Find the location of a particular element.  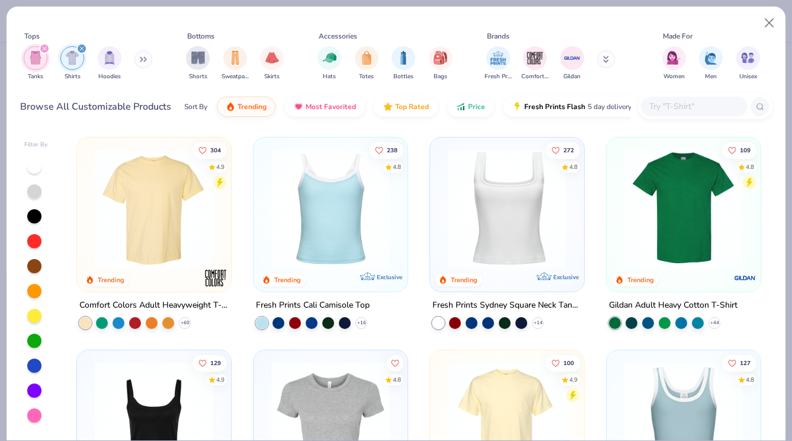

span: Price is located at coordinates (476, 107).